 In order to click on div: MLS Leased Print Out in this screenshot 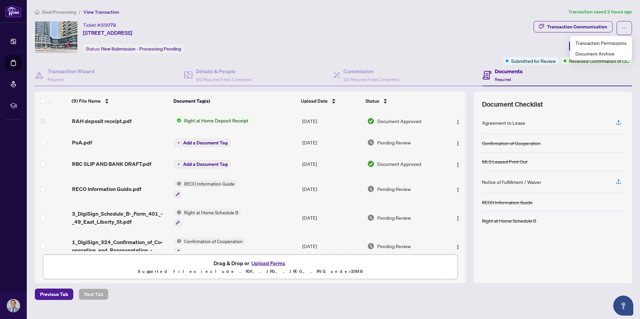, I will do `click(505, 162)`.